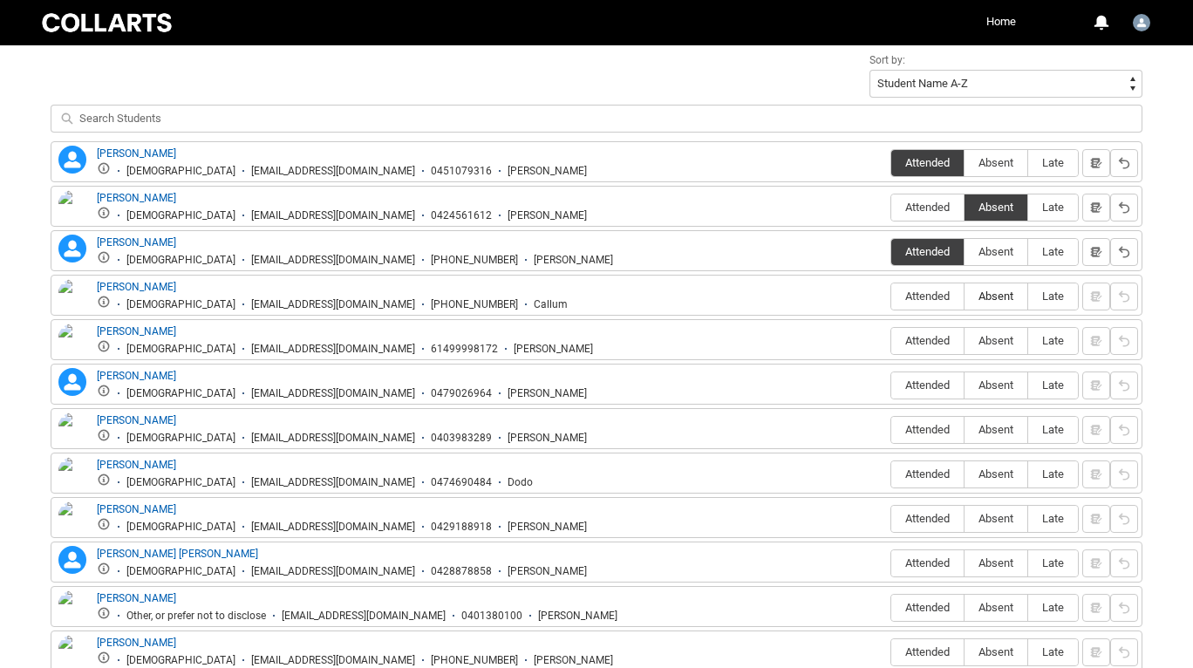  Describe the element at coordinates (72, 432) in the screenshot. I see `img: Jade Marshall` at that location.